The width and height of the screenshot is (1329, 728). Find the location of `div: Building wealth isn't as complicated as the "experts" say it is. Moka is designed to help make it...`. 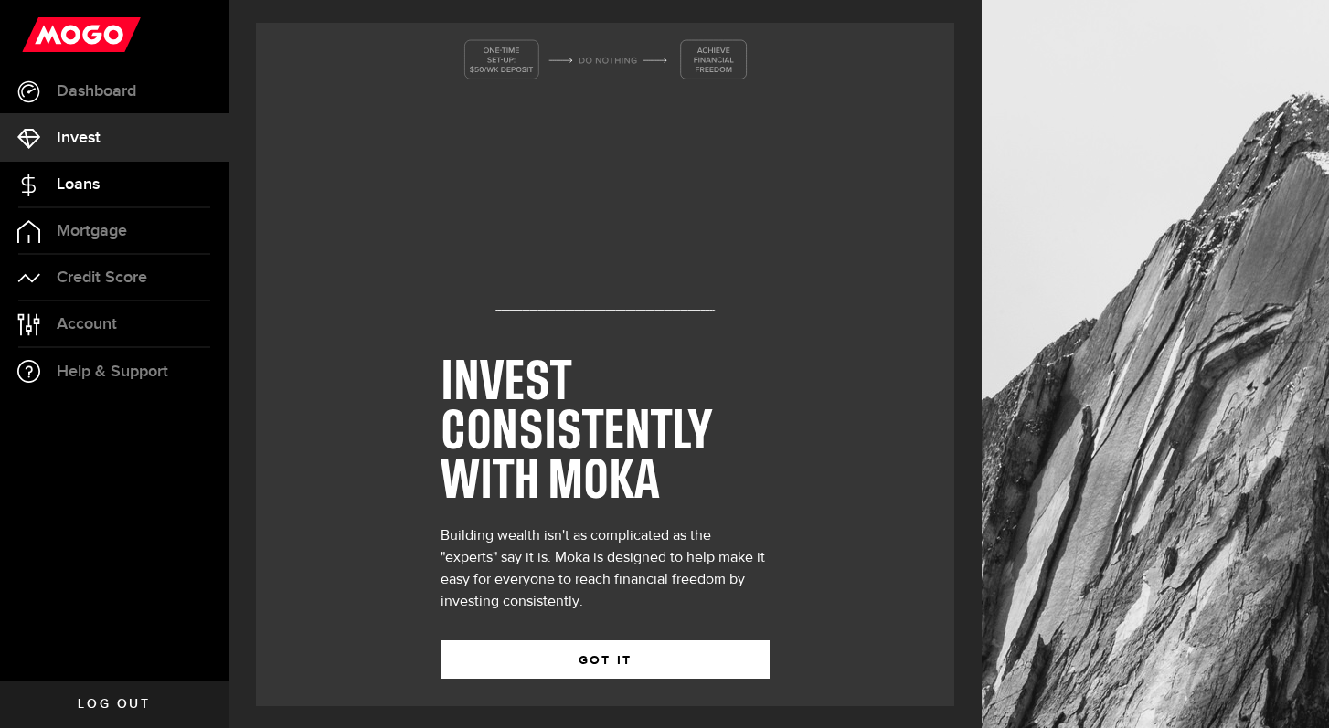

div: Building wealth isn't as complicated as the "experts" say it is. Moka is designed to help make it... is located at coordinates (605, 569).